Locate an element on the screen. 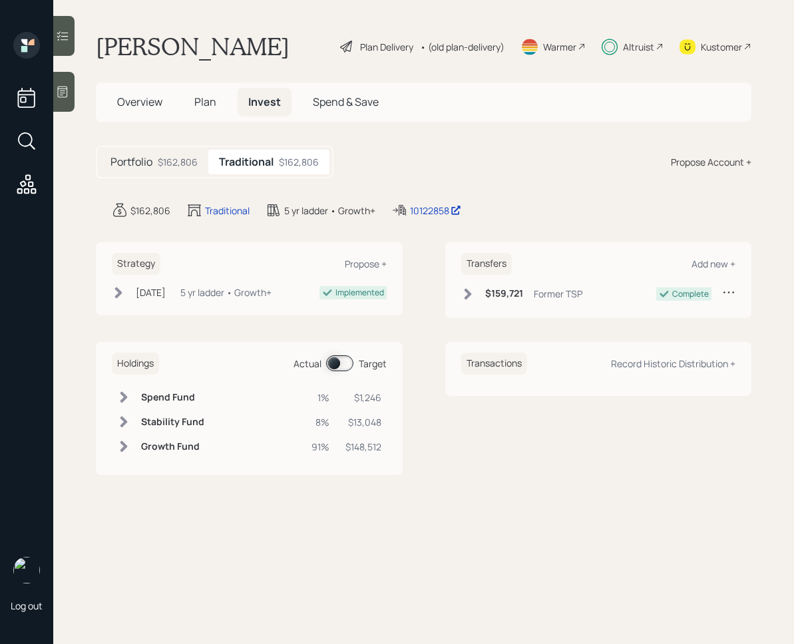 The image size is (794, 644). h6: Stability Fund is located at coordinates (172, 422).